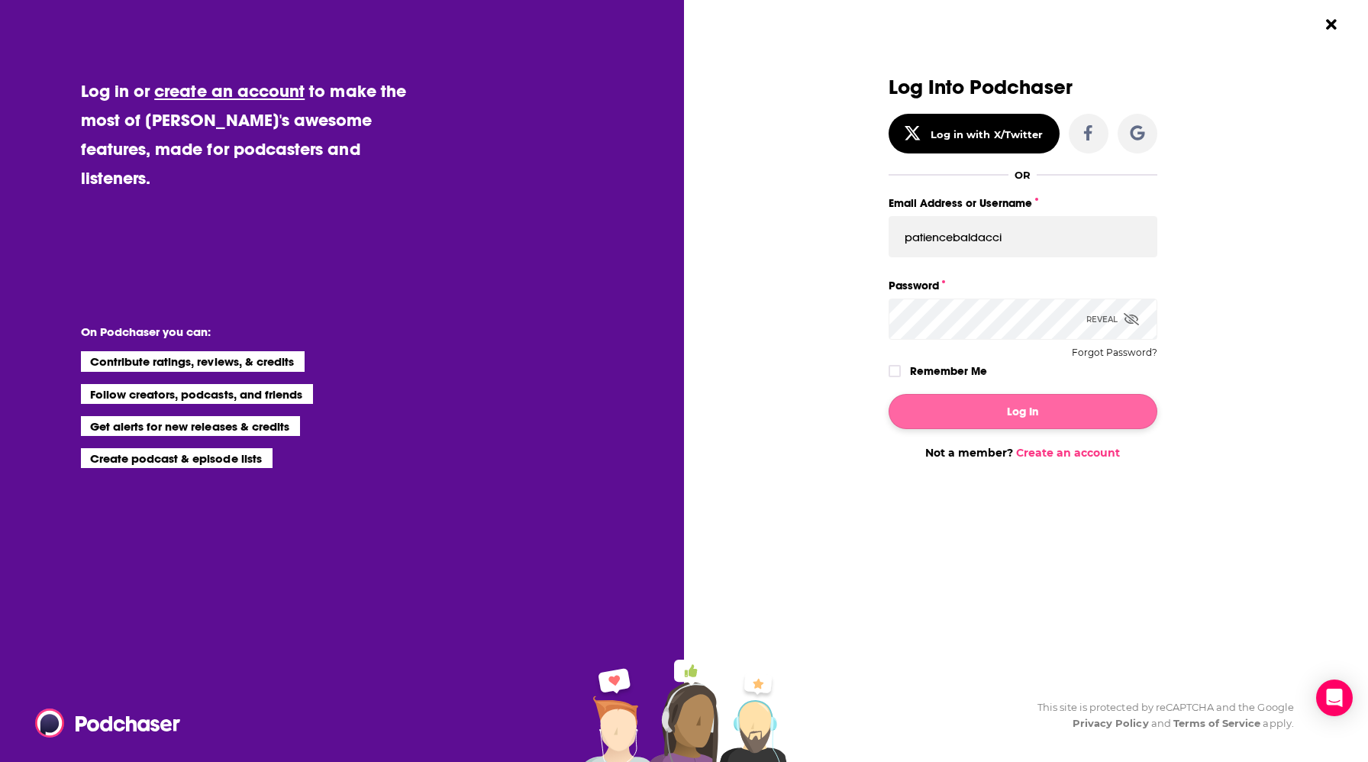 This screenshot has height=762, width=1368. What do you see at coordinates (234, 331) in the screenshot?
I see `li: On Podchaser you can:` at bounding box center [234, 331].